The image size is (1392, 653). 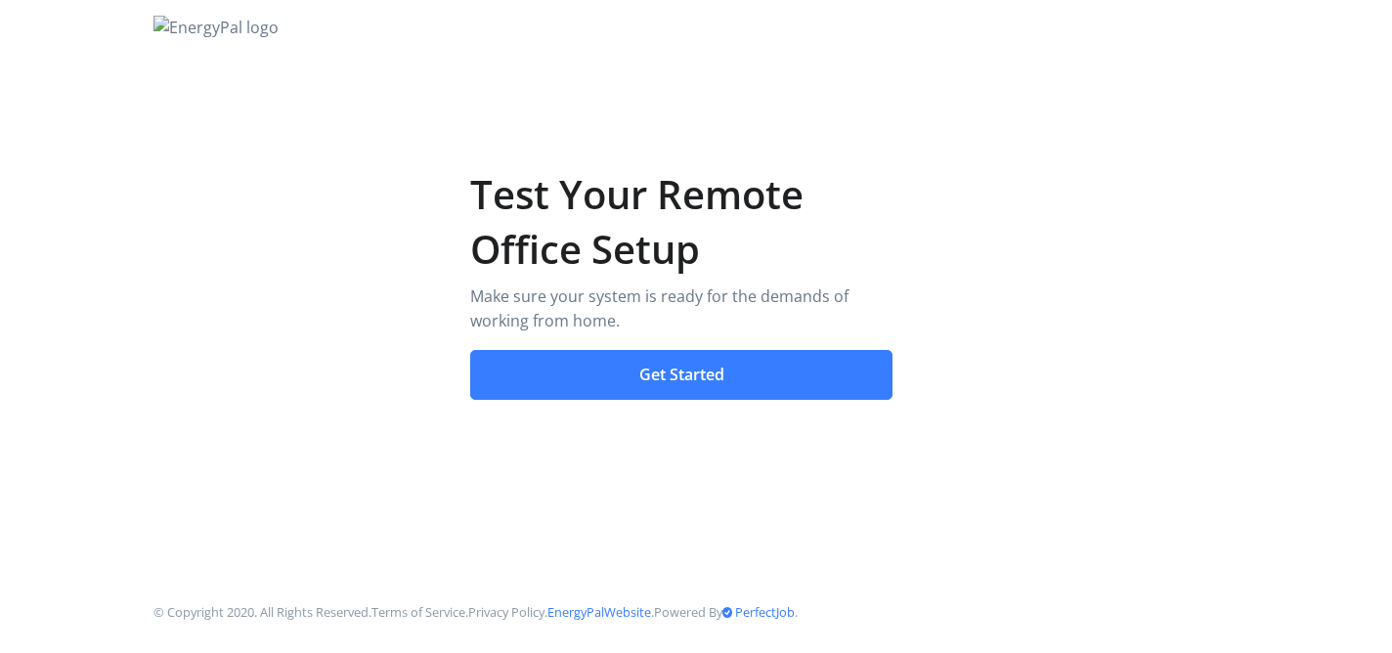 What do you see at coordinates (681, 222) in the screenshot?
I see `h1: Test Your Remote Office Setup` at bounding box center [681, 222].